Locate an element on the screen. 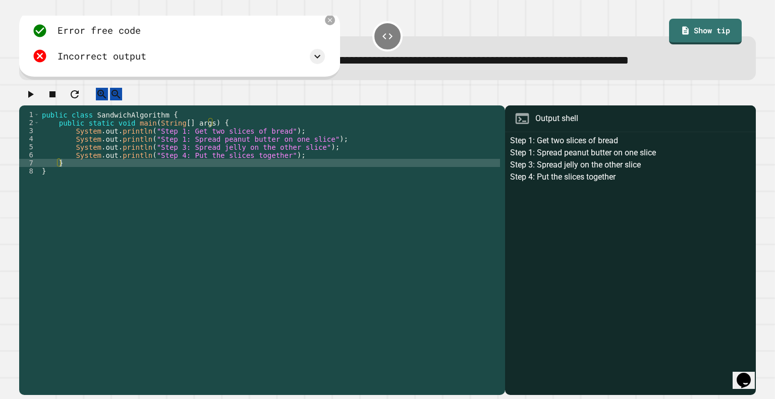  div: Step 1: Get two slices of bread Step 1: Spread peanut butter on one slice Step 3: Spread jelly on... is located at coordinates (630, 265).